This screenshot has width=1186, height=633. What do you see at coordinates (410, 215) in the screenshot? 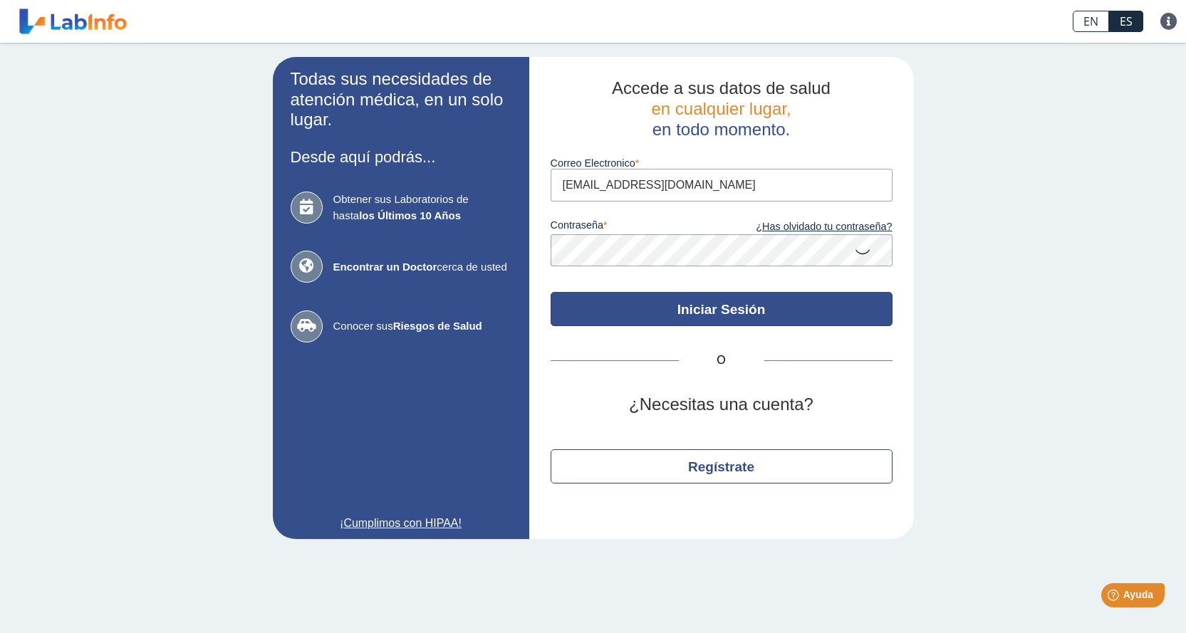
I see `b: los Últimos 10 Años` at bounding box center [410, 215].